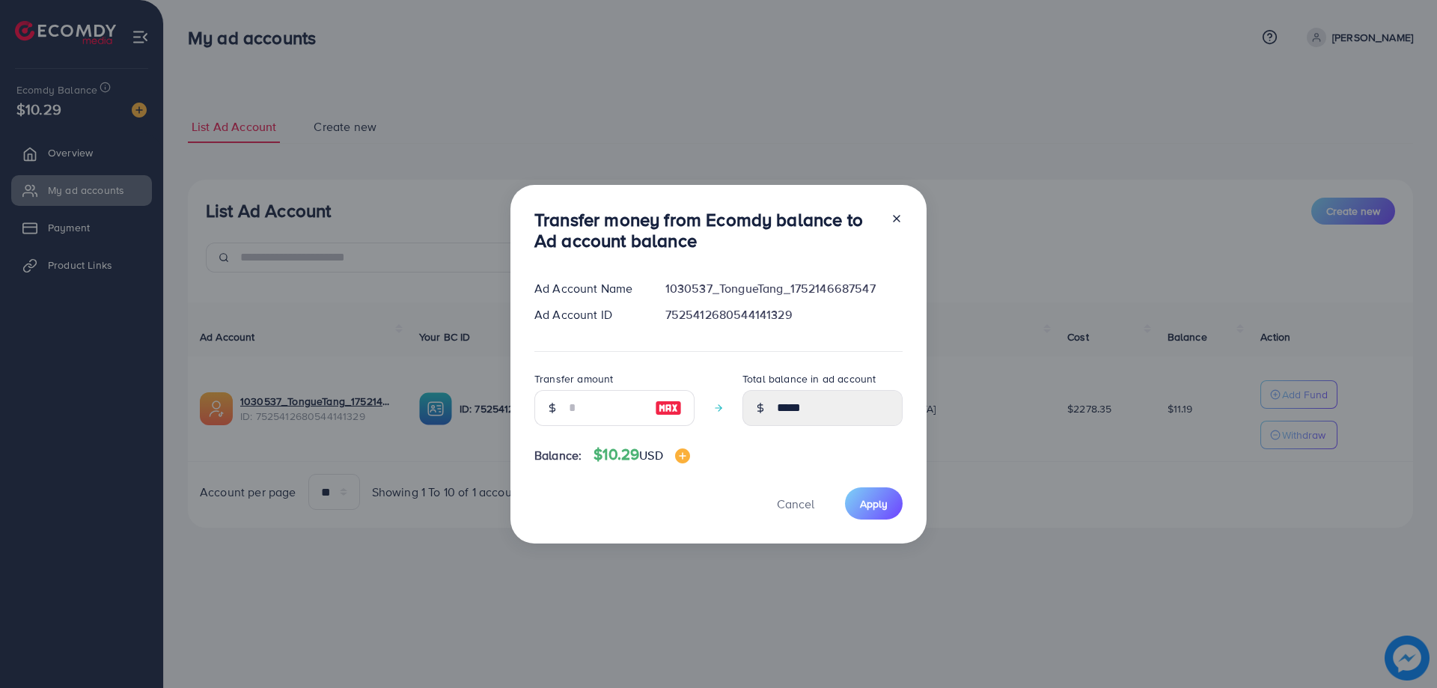  What do you see at coordinates (873, 503) in the screenshot?
I see `button: Apply` at bounding box center [873, 503].